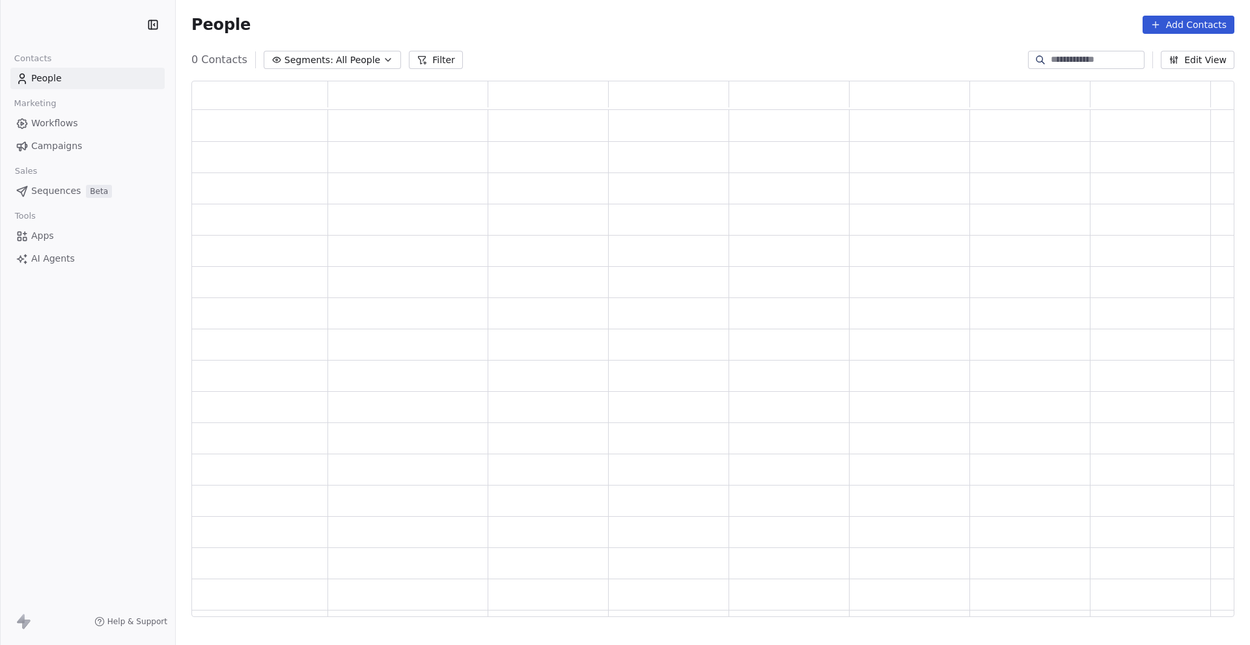 Image resolution: width=1250 pixels, height=645 pixels. Describe the element at coordinates (436, 60) in the screenshot. I see `button: Filter` at that location.